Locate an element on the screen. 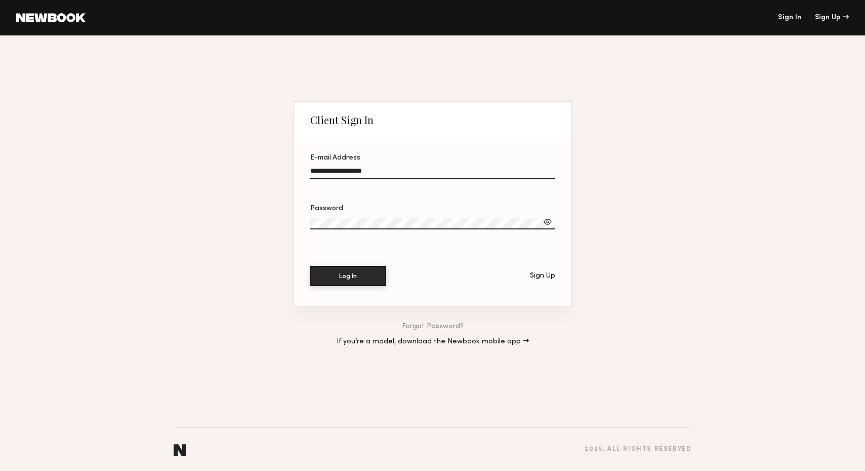 Image resolution: width=865 pixels, height=471 pixels. div: E-mail Address is located at coordinates (433, 158).